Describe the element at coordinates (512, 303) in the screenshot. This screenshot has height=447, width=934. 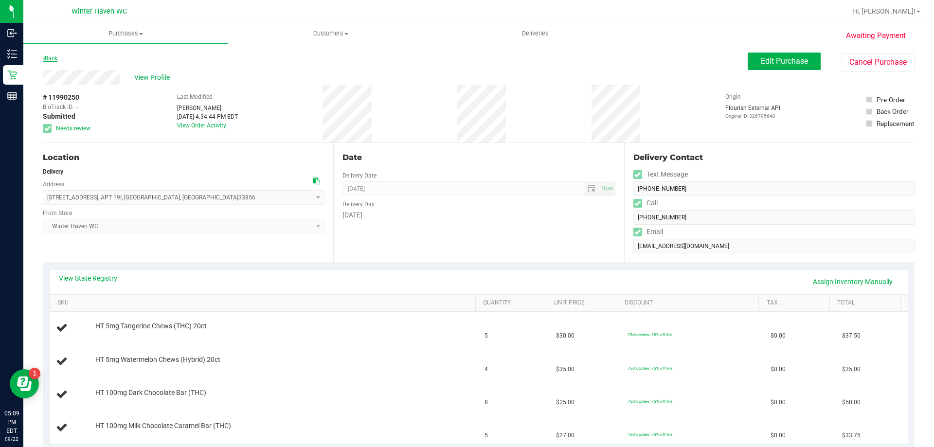
I see `a: Quantity` at that location.